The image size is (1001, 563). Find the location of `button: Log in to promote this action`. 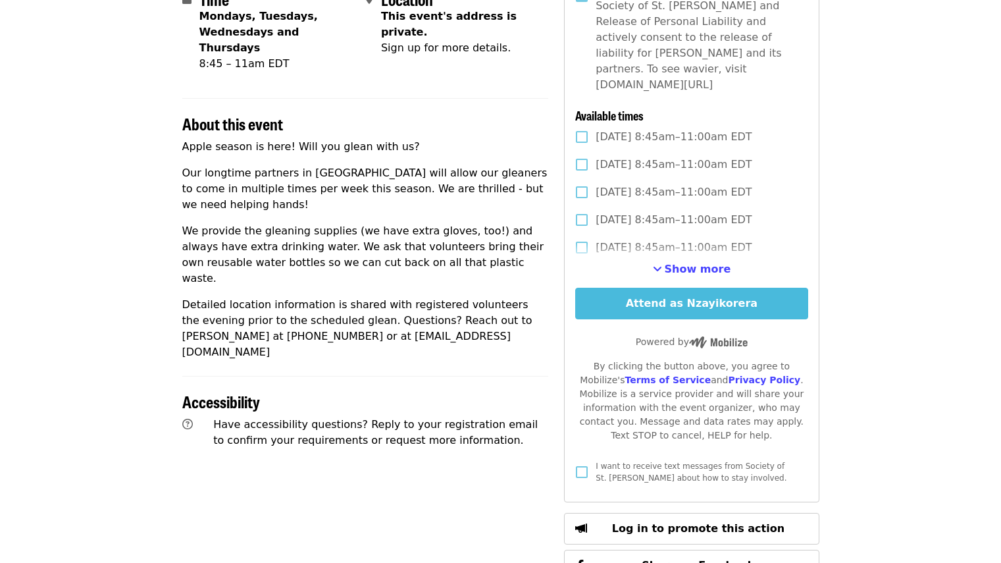

button: Log in to promote this action is located at coordinates (691, 528).